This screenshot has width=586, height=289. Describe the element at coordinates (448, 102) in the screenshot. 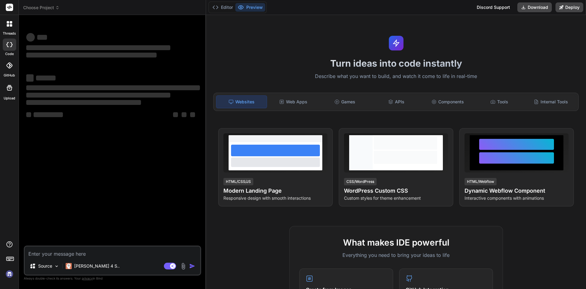

I see `div: Components` at that location.